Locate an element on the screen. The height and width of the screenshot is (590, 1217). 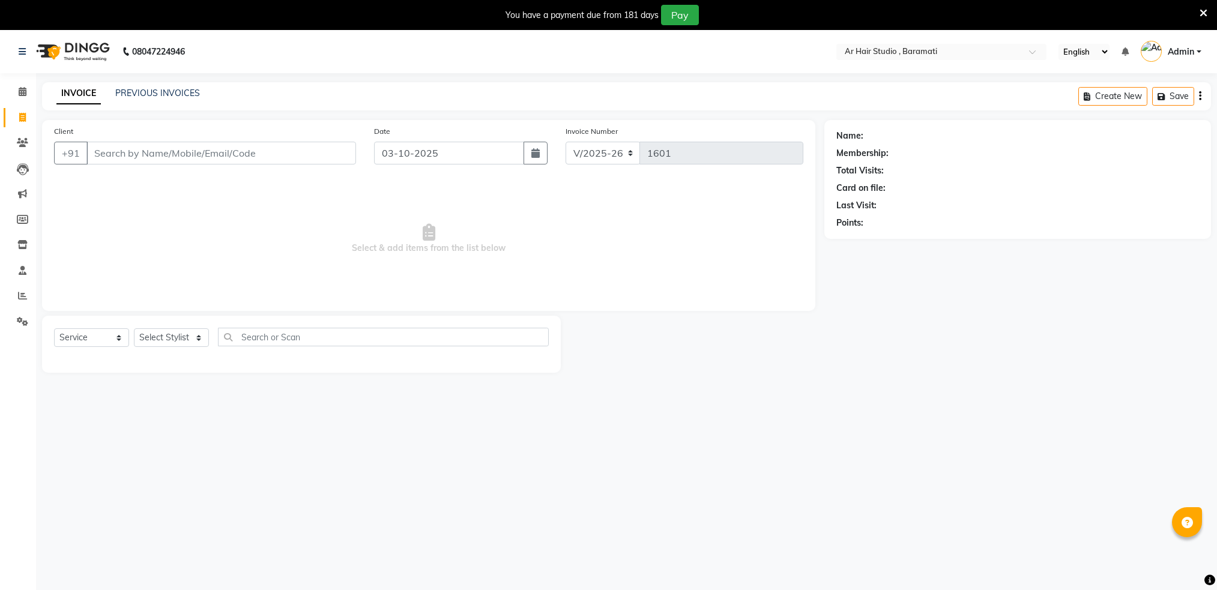
span: Admin is located at coordinates (1181, 52).